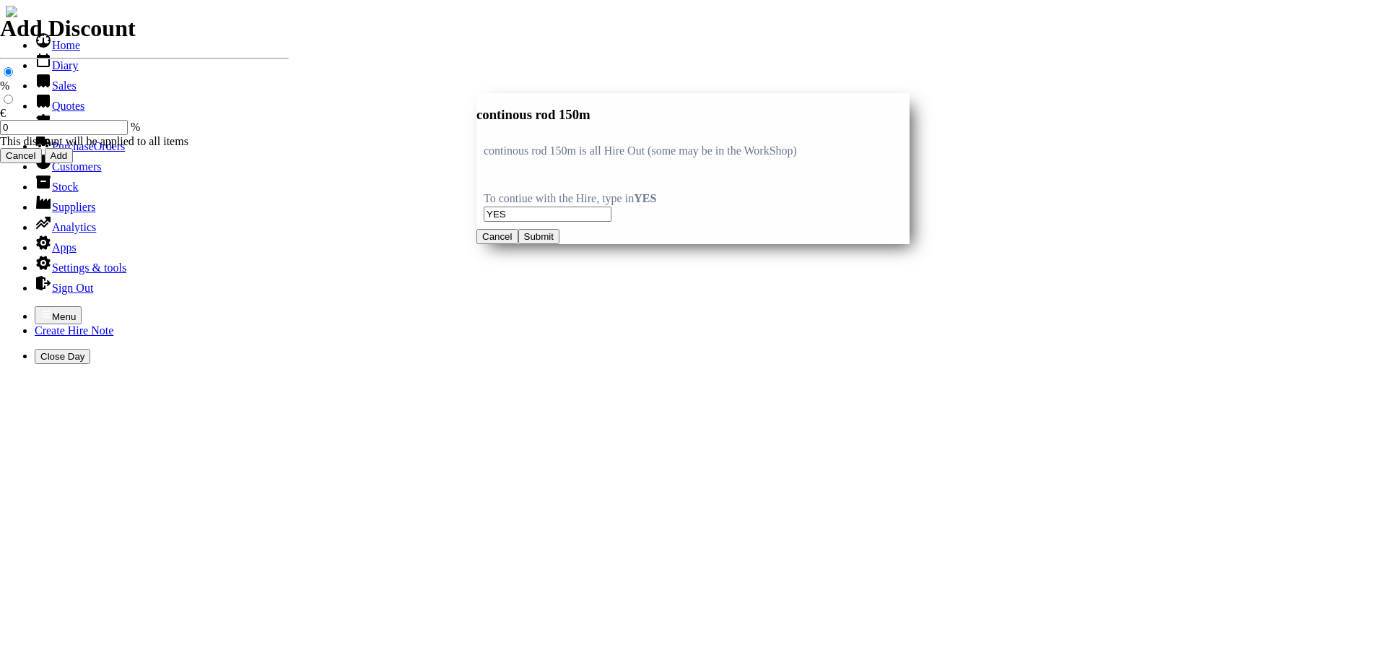 This screenshot has height=658, width=1386. Describe the element at coordinates (645, 198) in the screenshot. I see `strong: YES` at that location.